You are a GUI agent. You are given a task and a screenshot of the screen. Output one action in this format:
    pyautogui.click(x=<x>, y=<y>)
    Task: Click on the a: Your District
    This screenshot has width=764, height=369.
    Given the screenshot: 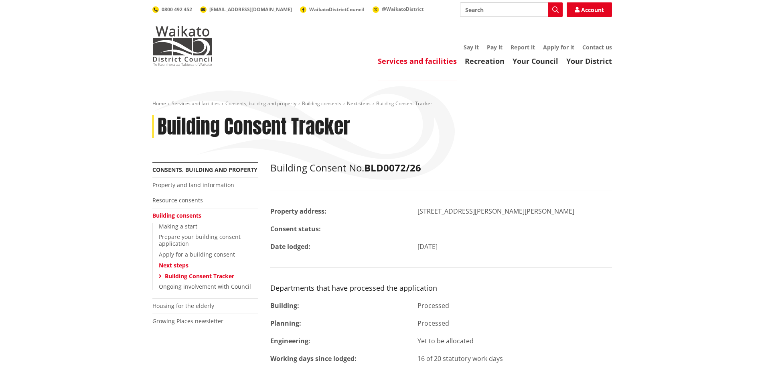 What is the action you would take?
    pyautogui.click(x=589, y=61)
    